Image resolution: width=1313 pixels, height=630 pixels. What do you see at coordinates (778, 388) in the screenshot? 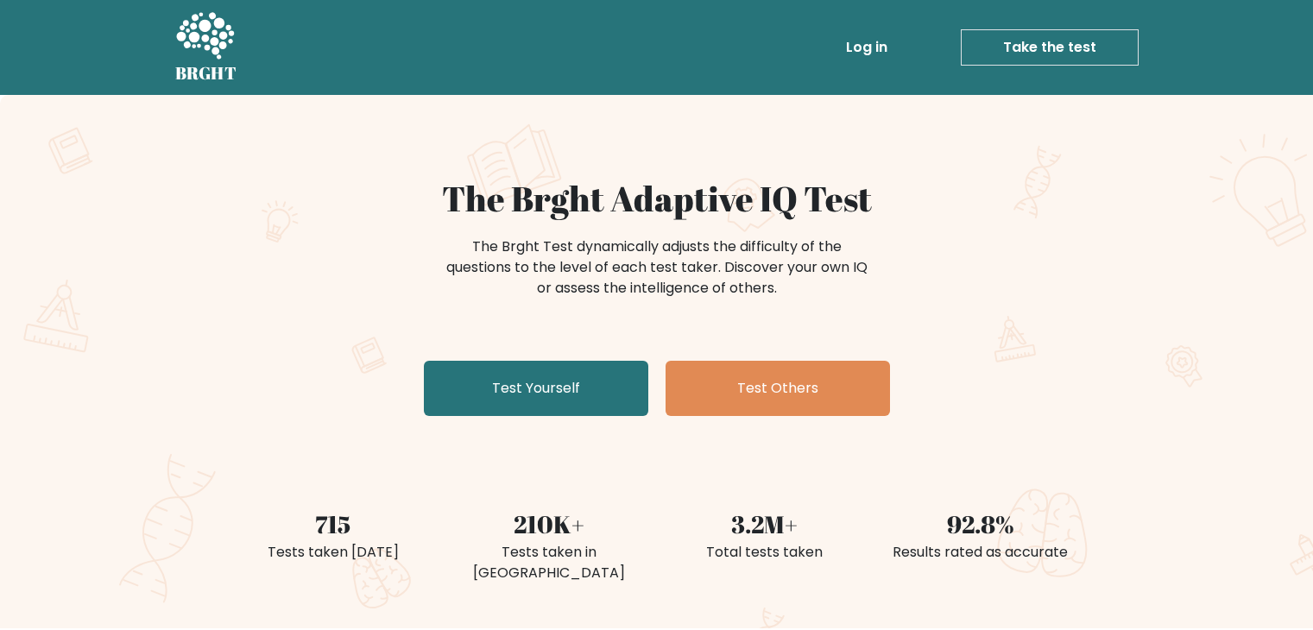
I see `a: Test Others` at bounding box center [778, 388].